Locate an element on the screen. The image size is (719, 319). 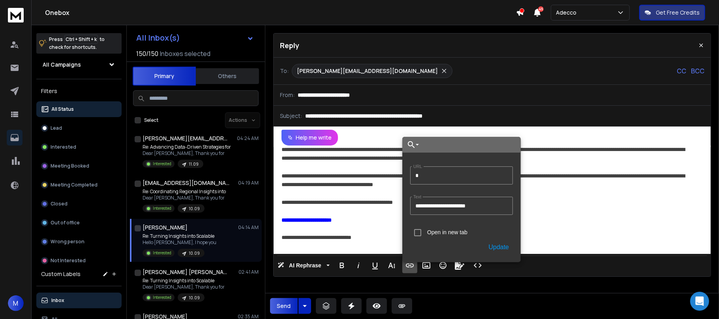
p: 04:19 AM is located at coordinates (248, 183).